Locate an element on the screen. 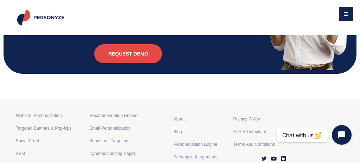  h6: Privacy policy is located at coordinates (260, 119).